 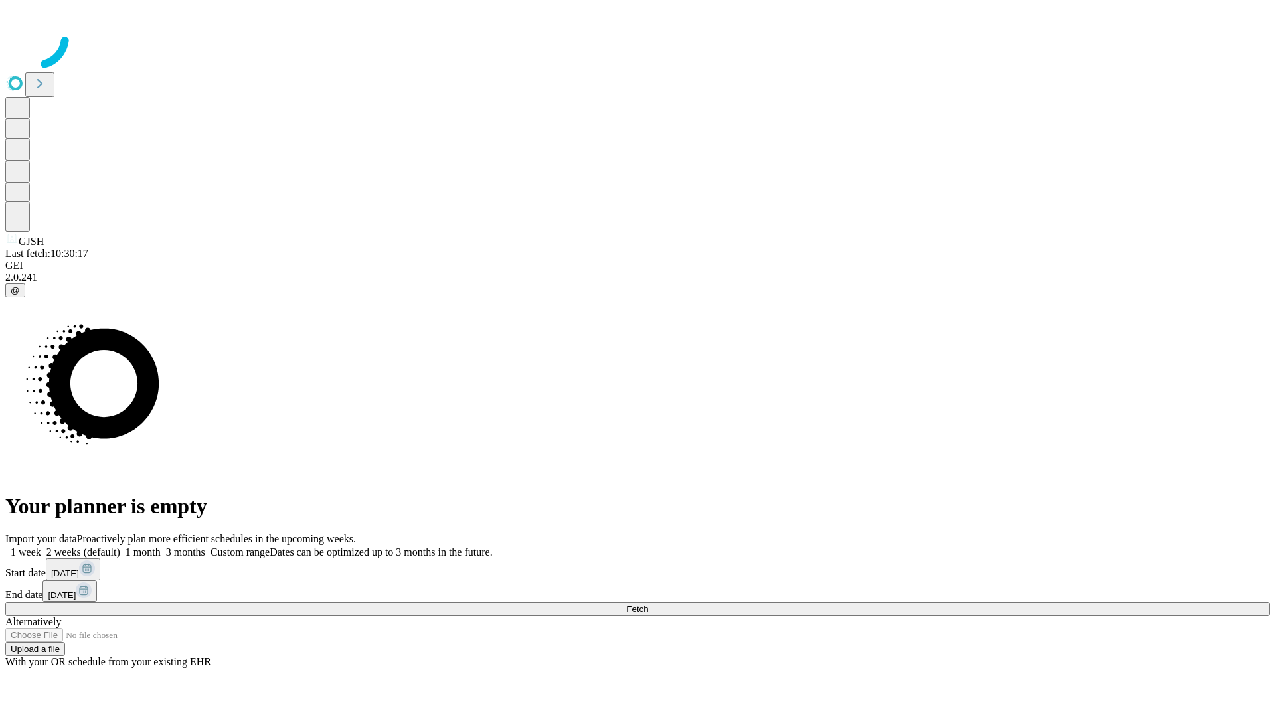 I want to click on div: 2.0.241, so click(x=638, y=278).